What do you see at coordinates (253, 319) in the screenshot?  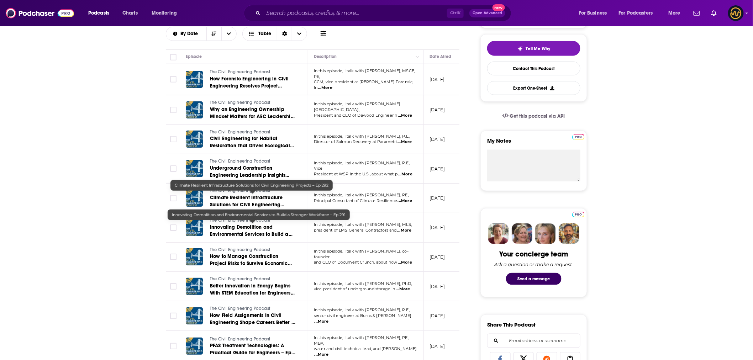 I see `a: How Field Assignments In Civil Engineering Shape Careers Better – Ep 288` at bounding box center [253, 319].